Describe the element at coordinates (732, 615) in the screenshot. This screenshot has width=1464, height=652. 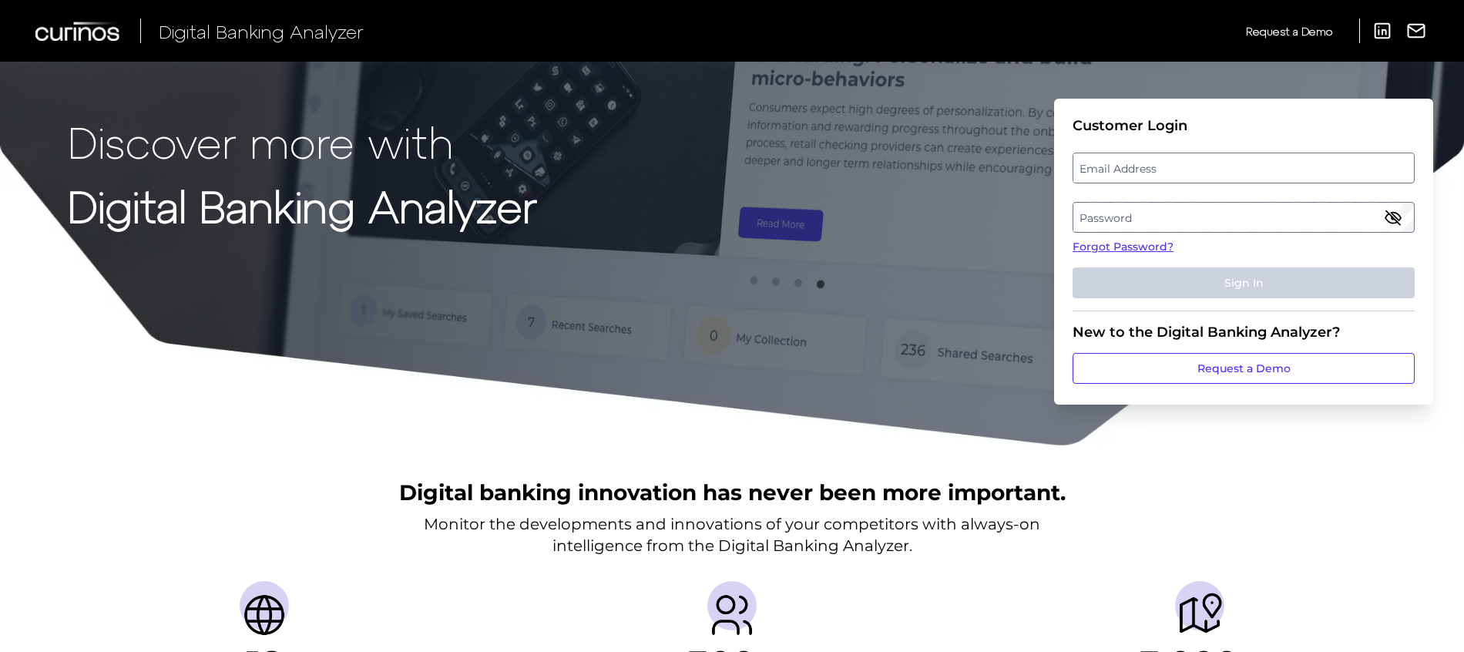
I see `img: Providers` at that location.